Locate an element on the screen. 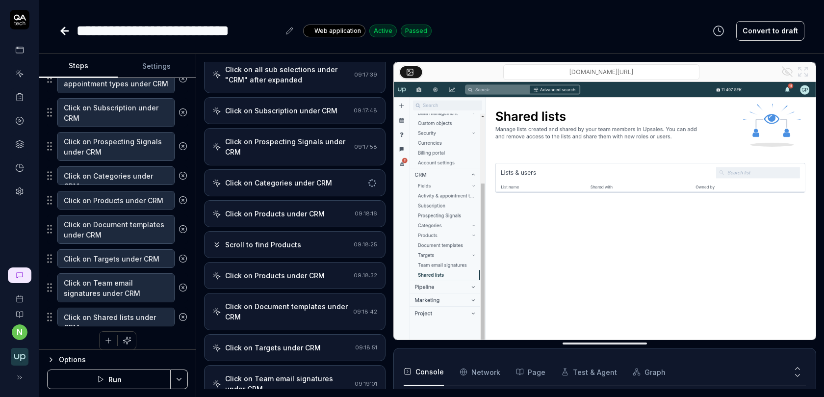 This screenshot has height=397, width=824. time: 09:18:32 is located at coordinates (366, 275).